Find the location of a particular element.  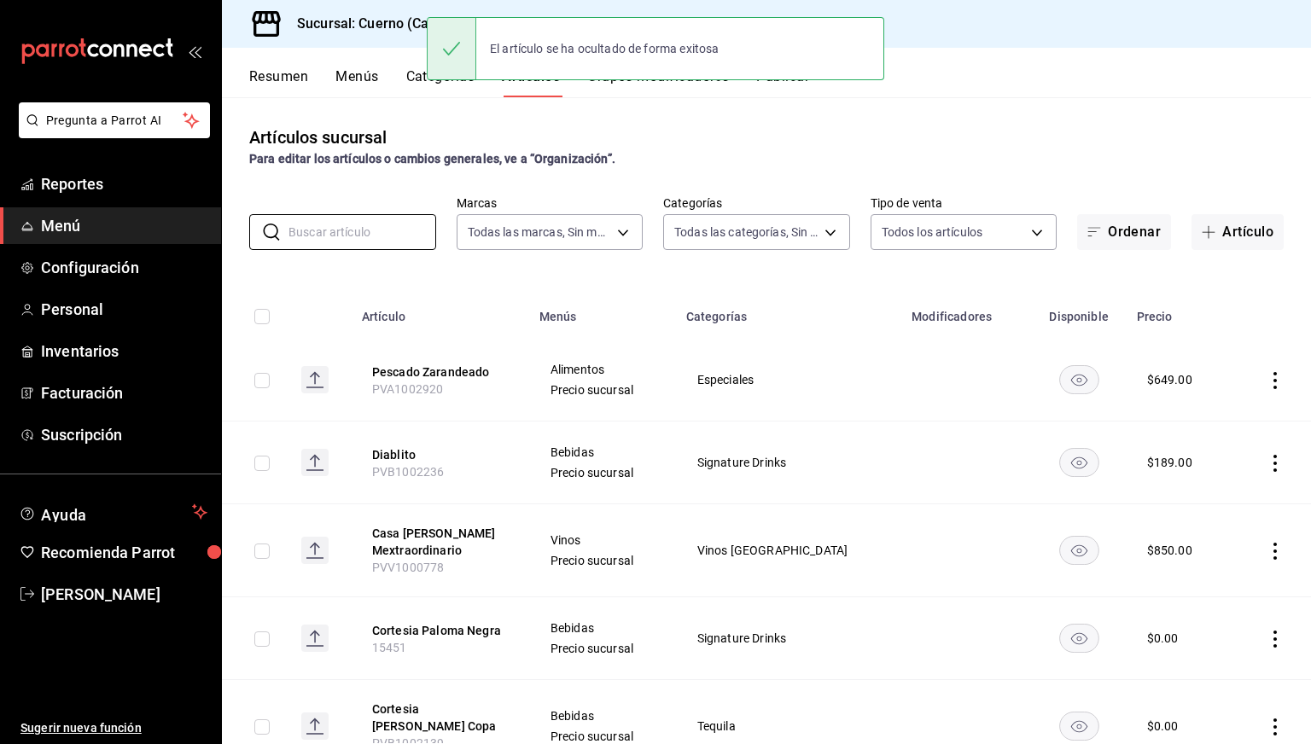

label: Tipo de venta is located at coordinates (963, 203).